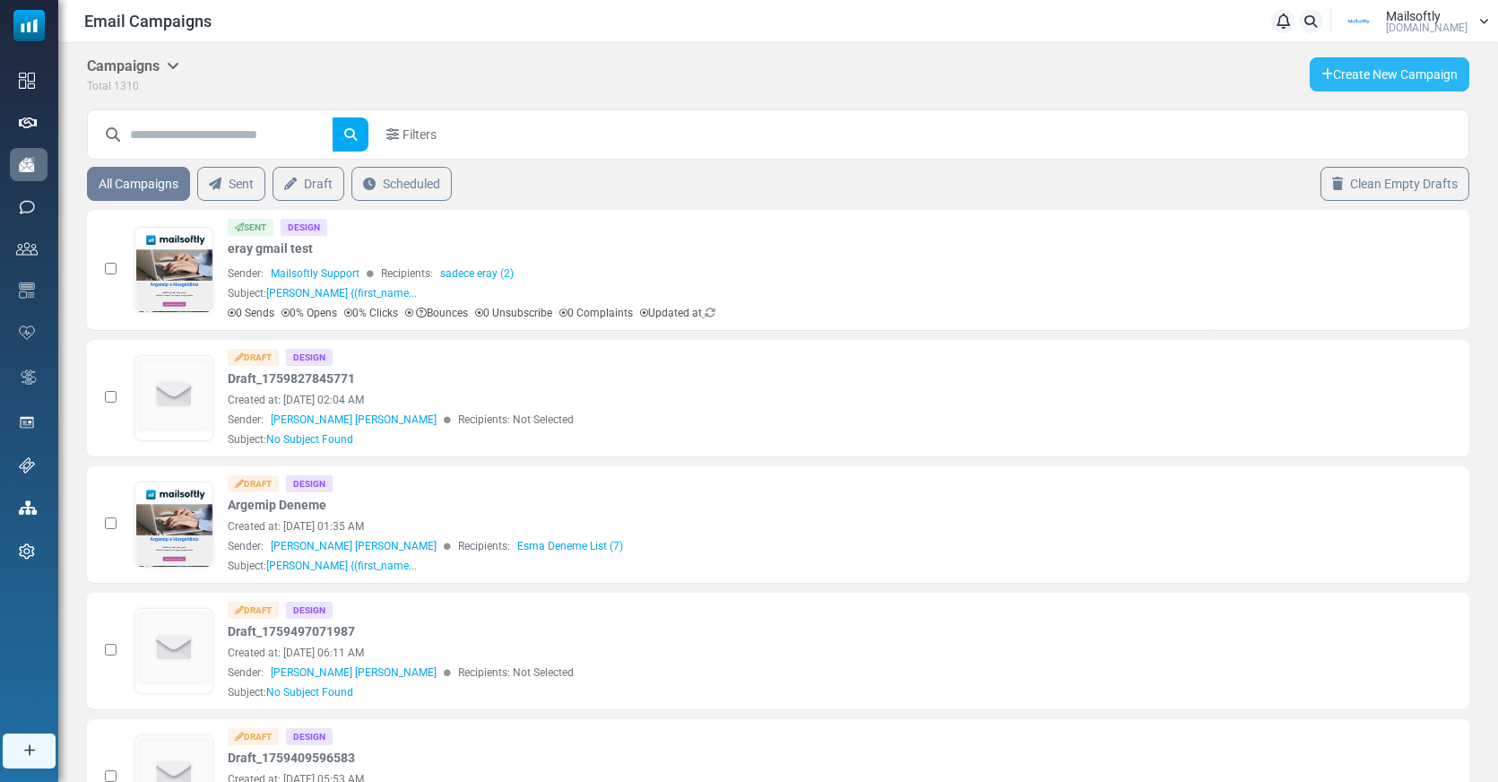 The image size is (1498, 782). What do you see at coordinates (436, 313) in the screenshot?
I see `p: Bounces` at bounding box center [436, 313].